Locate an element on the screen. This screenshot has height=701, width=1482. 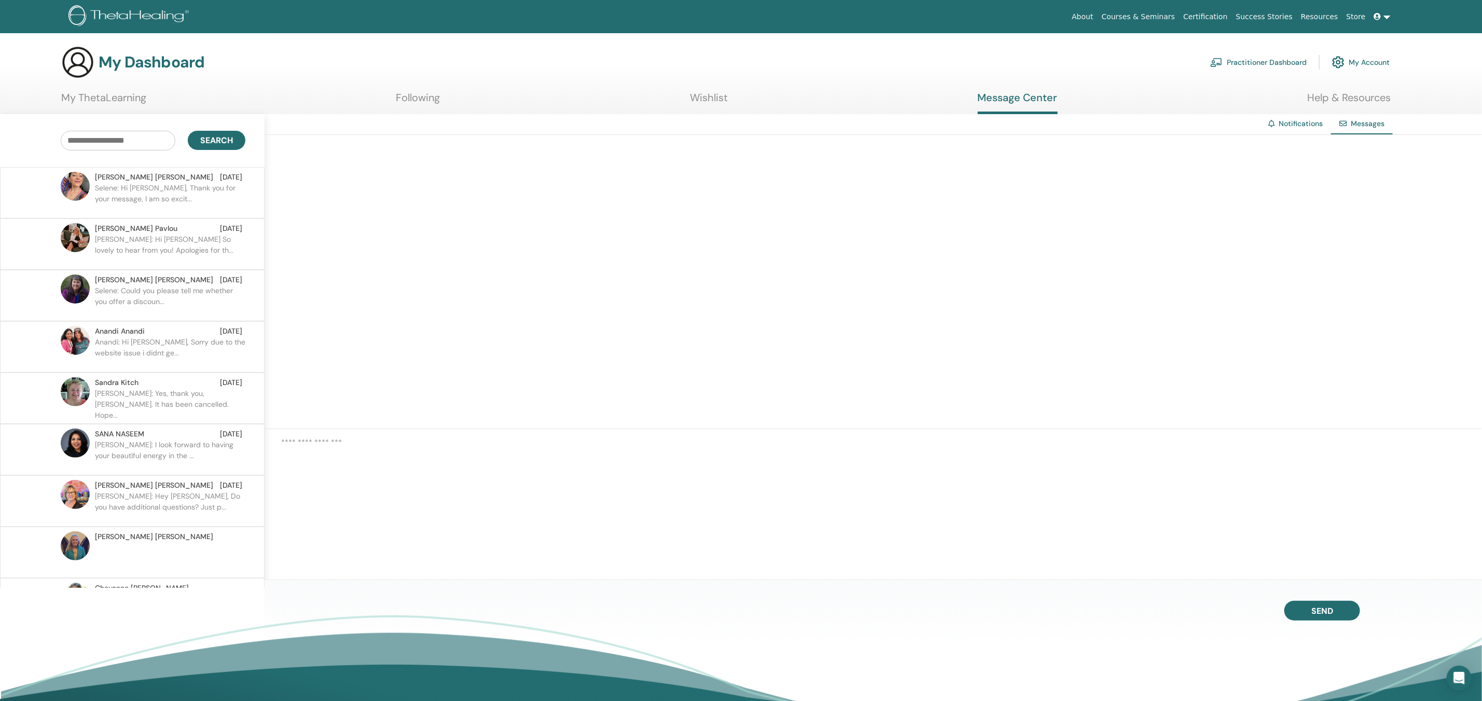
a: Notifications is located at coordinates (1301, 123).